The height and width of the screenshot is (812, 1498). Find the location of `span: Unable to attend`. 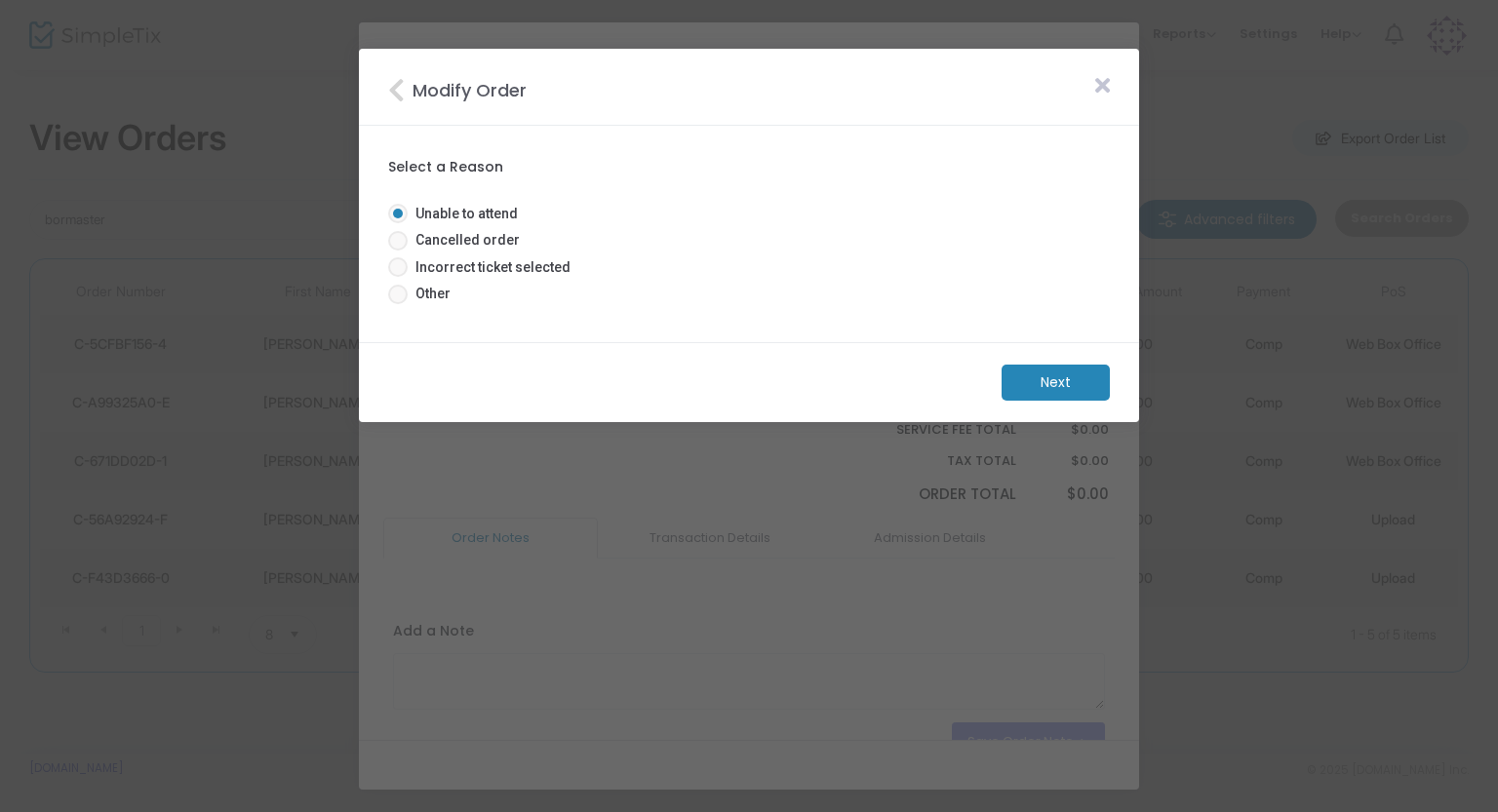

span: Unable to attend is located at coordinates (463, 213).